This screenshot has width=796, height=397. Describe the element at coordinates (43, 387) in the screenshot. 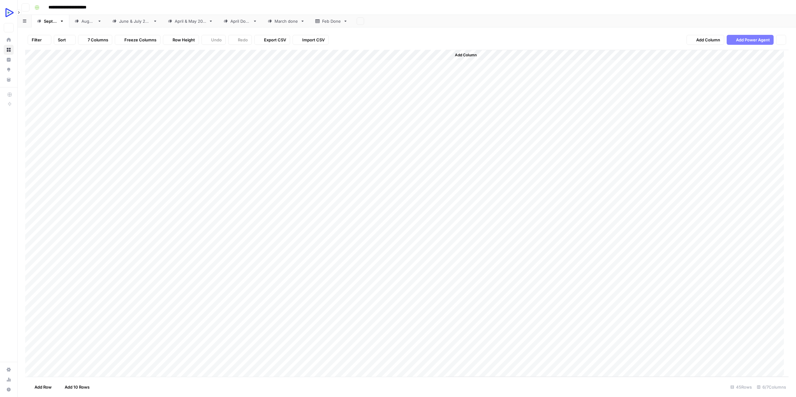

I see `span: Add Row` at that location.